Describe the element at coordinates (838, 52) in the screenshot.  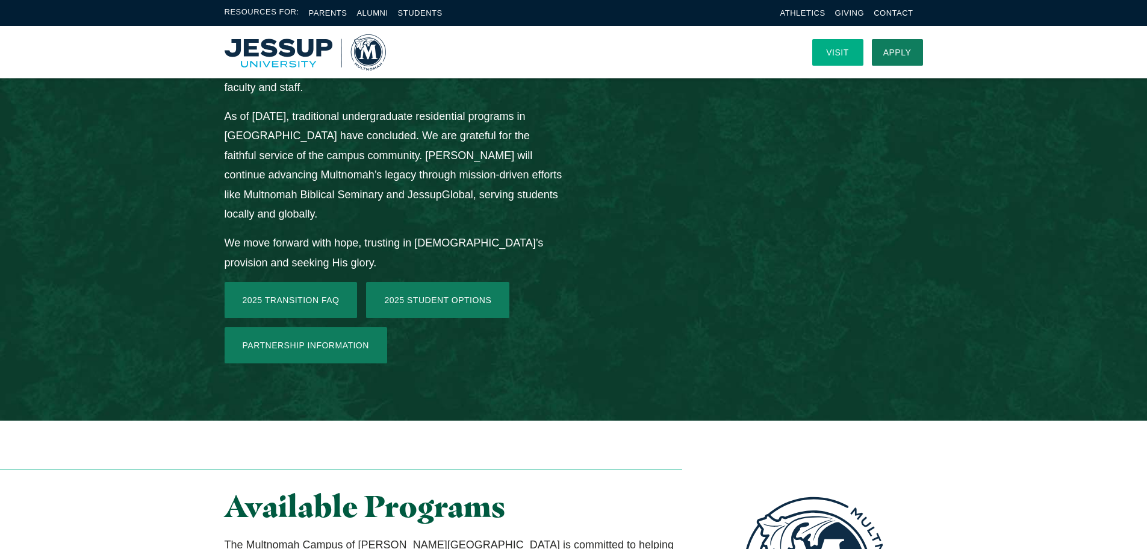
I see `a: Visit` at that location.